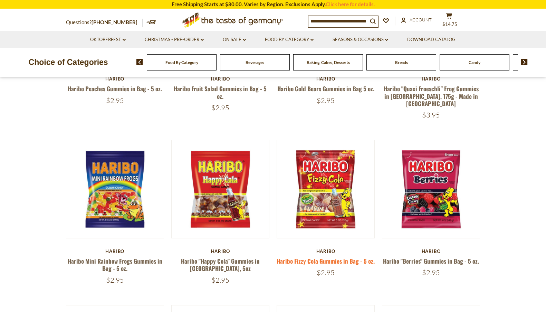  Describe the element at coordinates (255, 62) in the screenshot. I see `span: Beverages` at that location.